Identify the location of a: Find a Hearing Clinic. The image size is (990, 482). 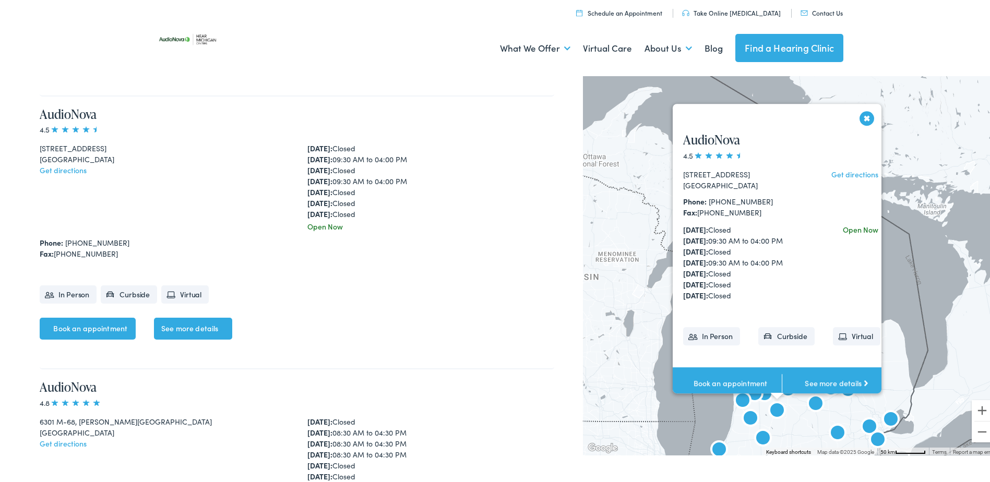
(789, 46).